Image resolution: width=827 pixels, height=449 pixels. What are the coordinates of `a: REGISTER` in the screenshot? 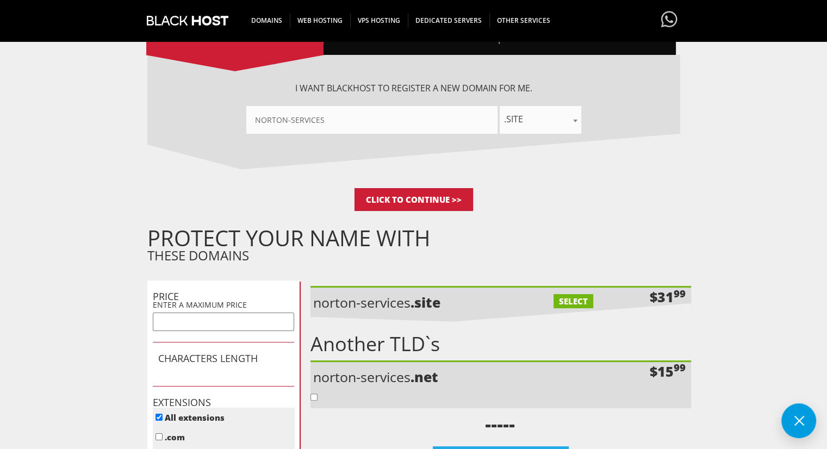 It's located at (235, 34).